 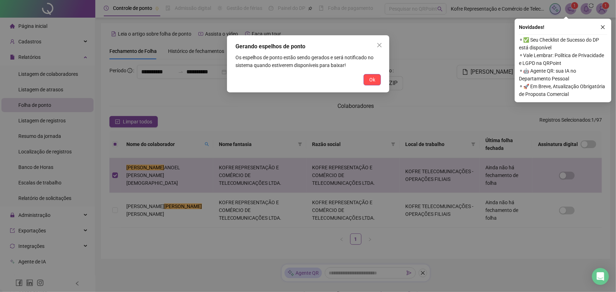 I want to click on button: Close, so click(x=379, y=45).